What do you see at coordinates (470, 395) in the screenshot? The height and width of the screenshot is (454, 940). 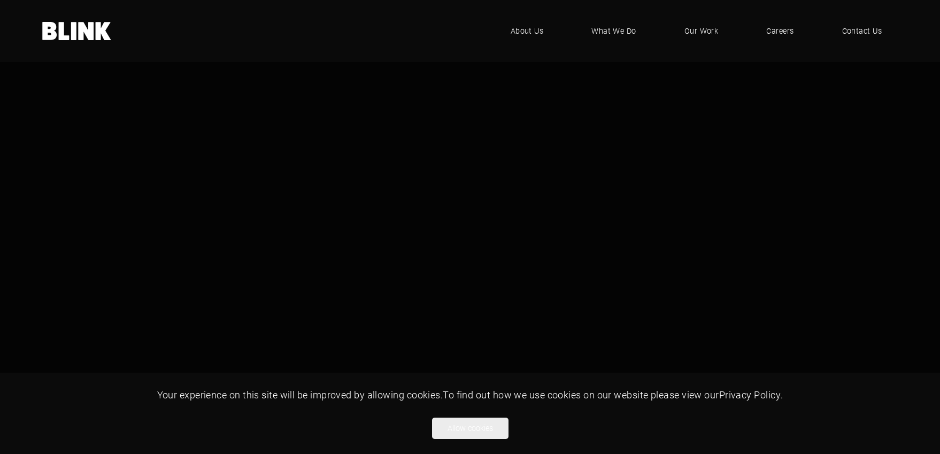 I see `span: Your experience on this site will be improved by allowing cookies. To find out how we use cookies...` at bounding box center [470, 395].